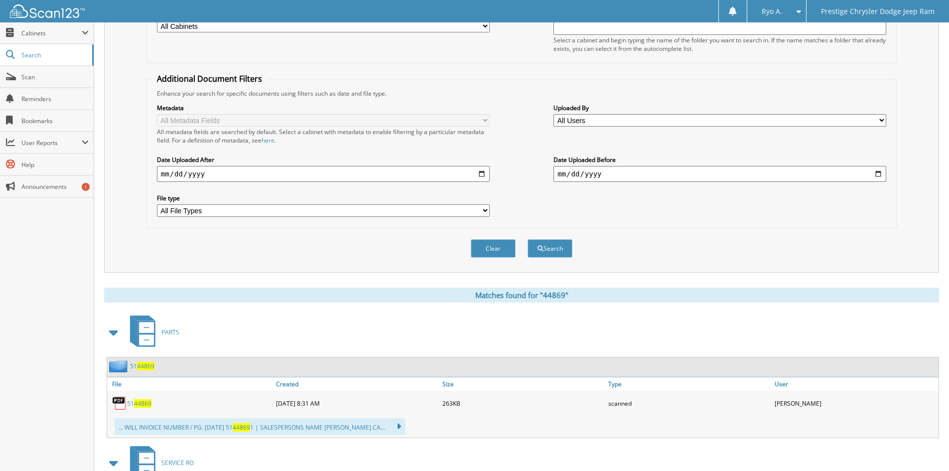 The image size is (949, 471). I want to click on a: PARTS, so click(151, 332).